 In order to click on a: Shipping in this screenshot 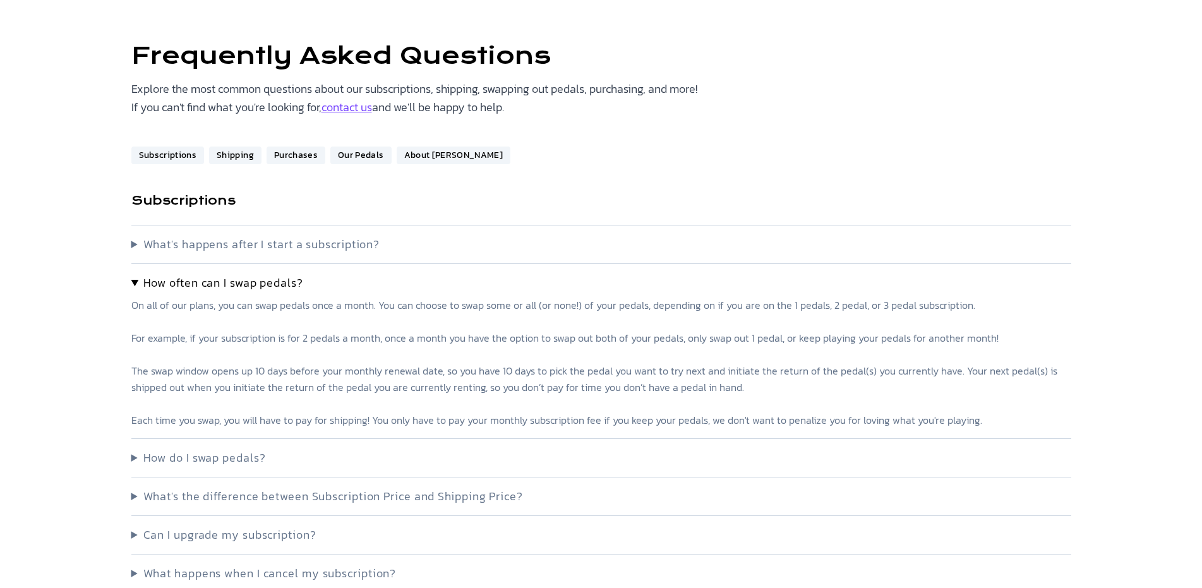, I will do `click(235, 155)`.